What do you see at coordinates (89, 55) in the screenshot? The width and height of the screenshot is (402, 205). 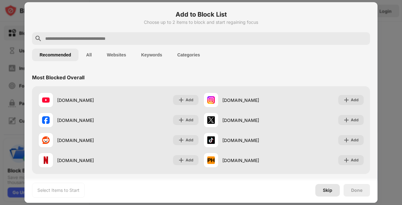 I see `button: All` at bounding box center [89, 55].